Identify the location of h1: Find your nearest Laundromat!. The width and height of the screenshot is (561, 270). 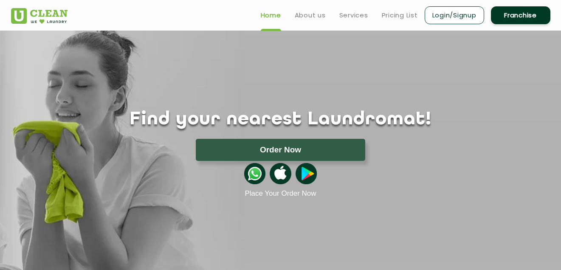
(281, 120).